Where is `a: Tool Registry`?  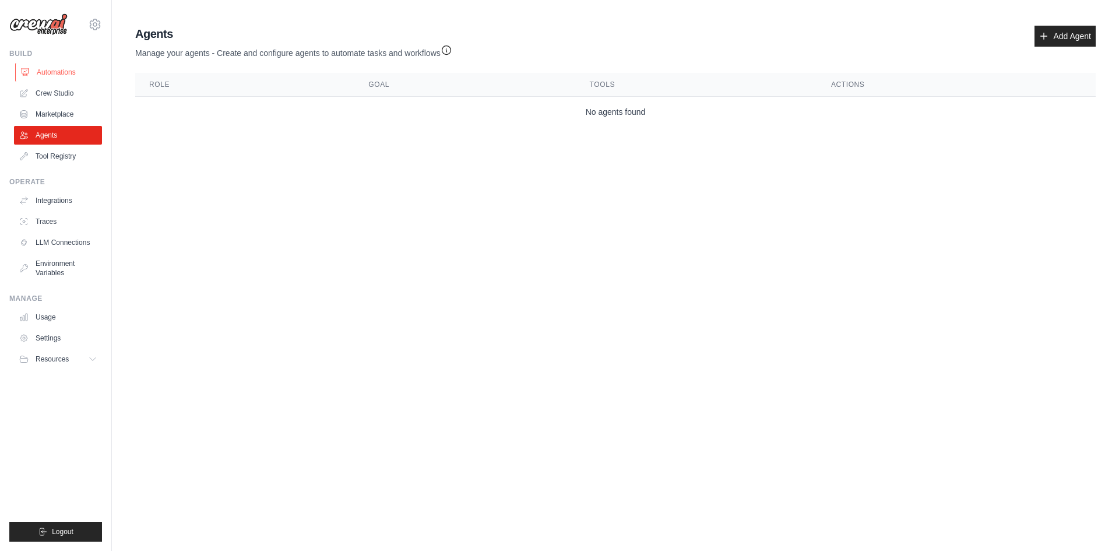
a: Tool Registry is located at coordinates (58, 156).